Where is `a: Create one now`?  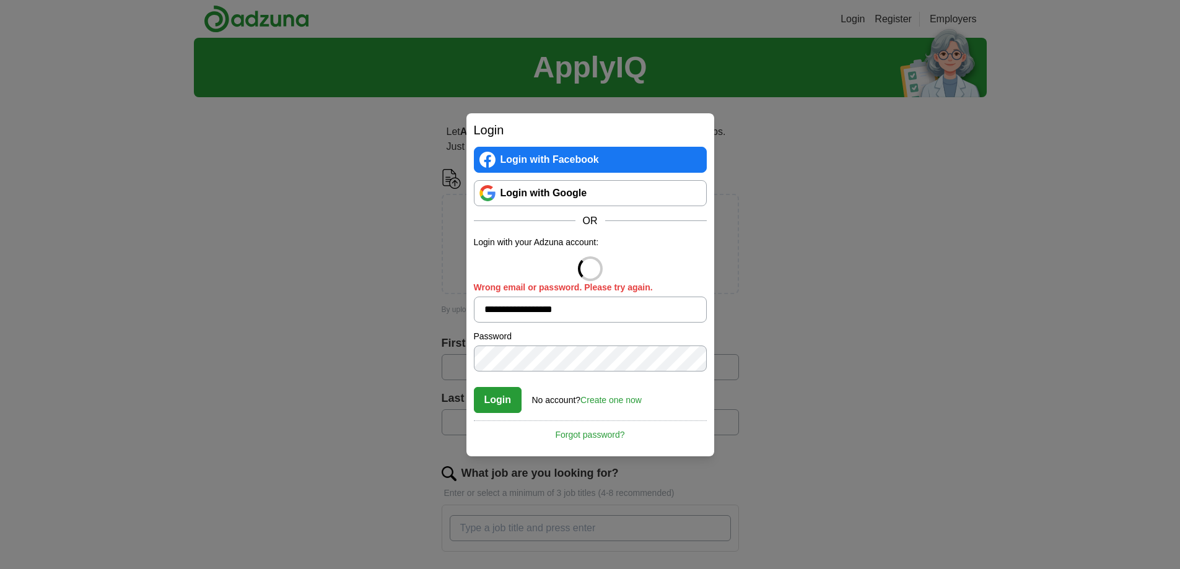
a: Create one now is located at coordinates (611, 400).